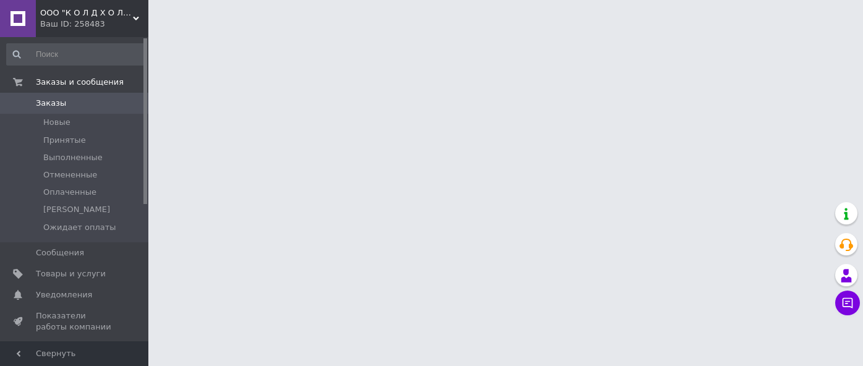 This screenshot has width=863, height=366. Describe the element at coordinates (70, 175) in the screenshot. I see `span: Отмененные` at that location.